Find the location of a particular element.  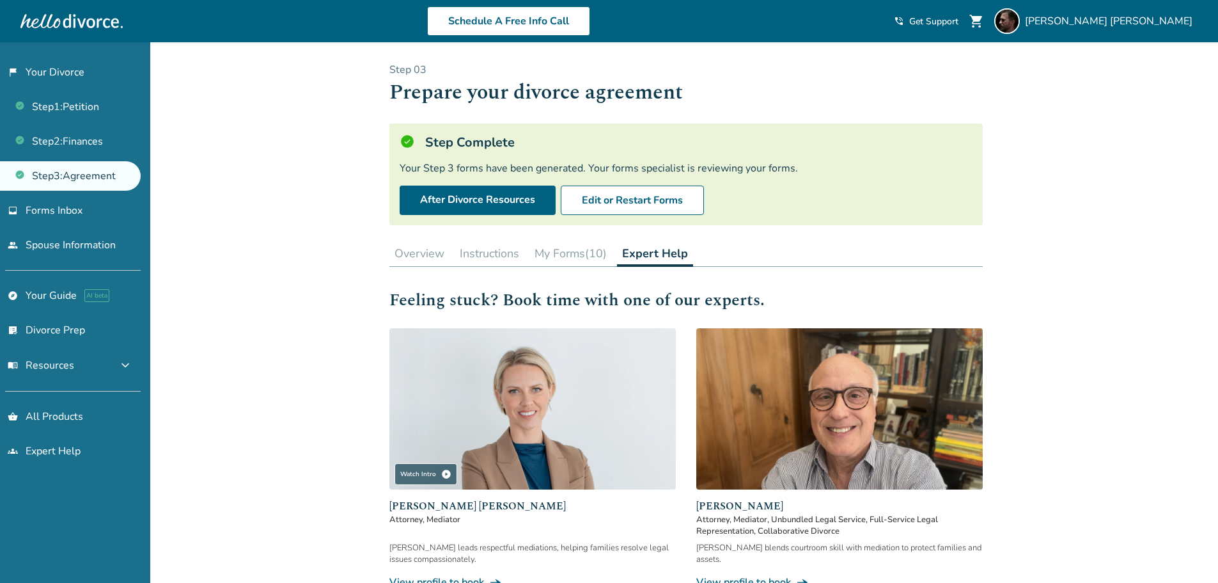

span: explore is located at coordinates (13, 295).